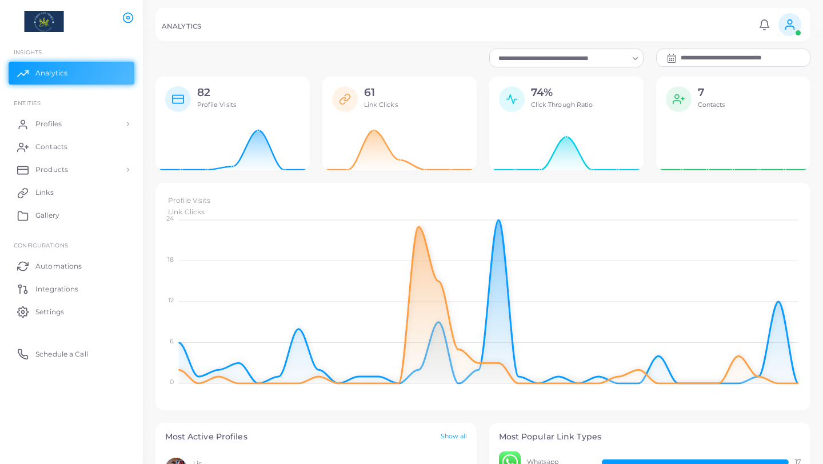  Describe the element at coordinates (206, 437) in the screenshot. I see `h4: Most Active Profiles` at that location.